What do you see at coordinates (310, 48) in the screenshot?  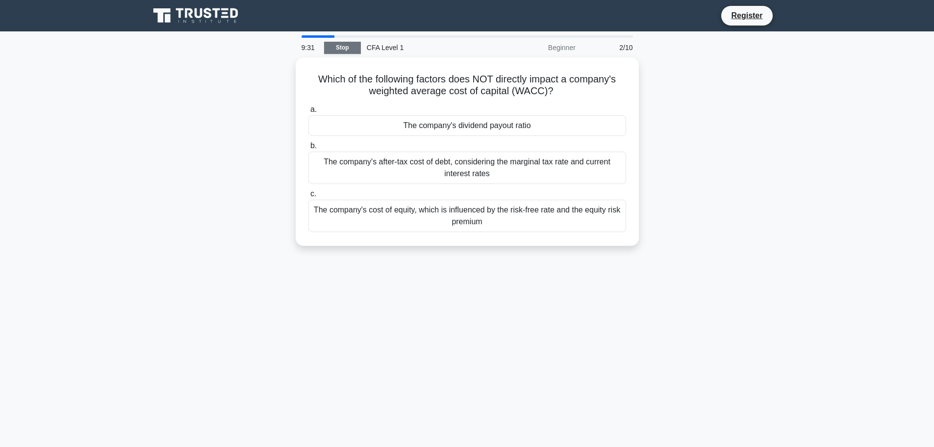 I see `div: 9:31` at bounding box center [310, 48].